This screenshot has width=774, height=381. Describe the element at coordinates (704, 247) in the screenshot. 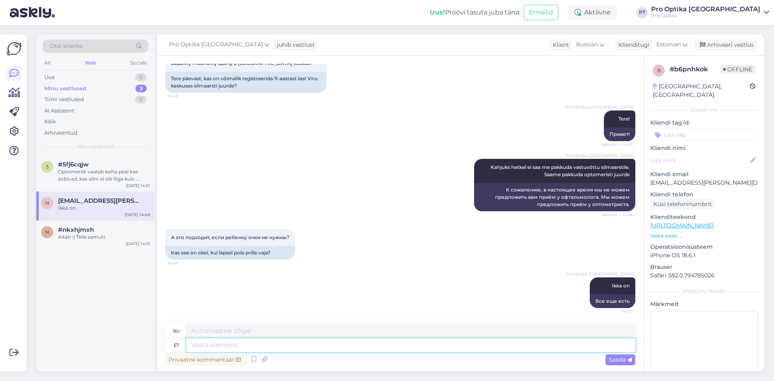

I see `p: Operatsioonisüsteem` at that location.